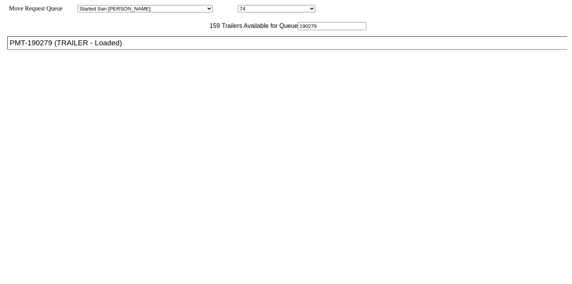 The width and height of the screenshot is (572, 284). Describe the element at coordinates (332, 26) in the screenshot. I see `input: Filter Available Trailers` at that location.